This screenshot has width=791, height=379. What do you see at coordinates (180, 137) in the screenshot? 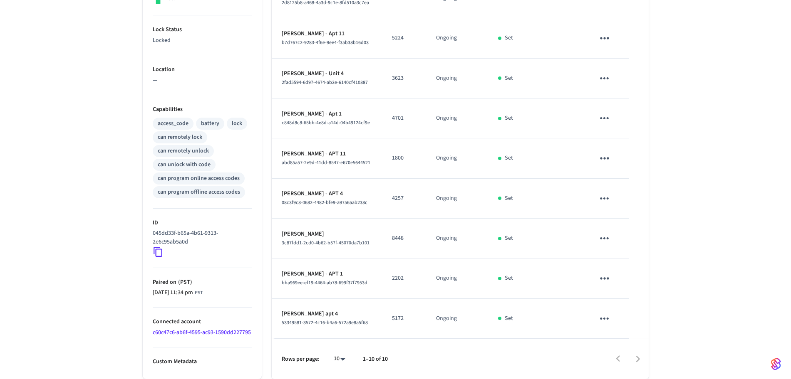
I see `div: can remotely lock` at bounding box center [180, 137].